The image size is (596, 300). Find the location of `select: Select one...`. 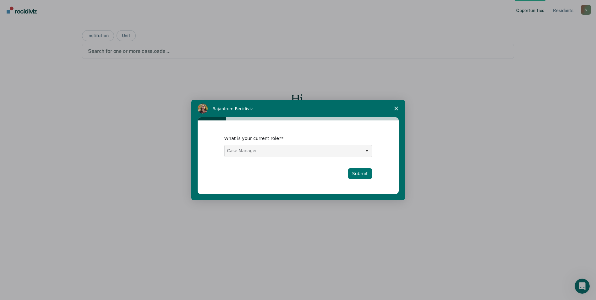

select: Select one... is located at coordinates (298, 151).